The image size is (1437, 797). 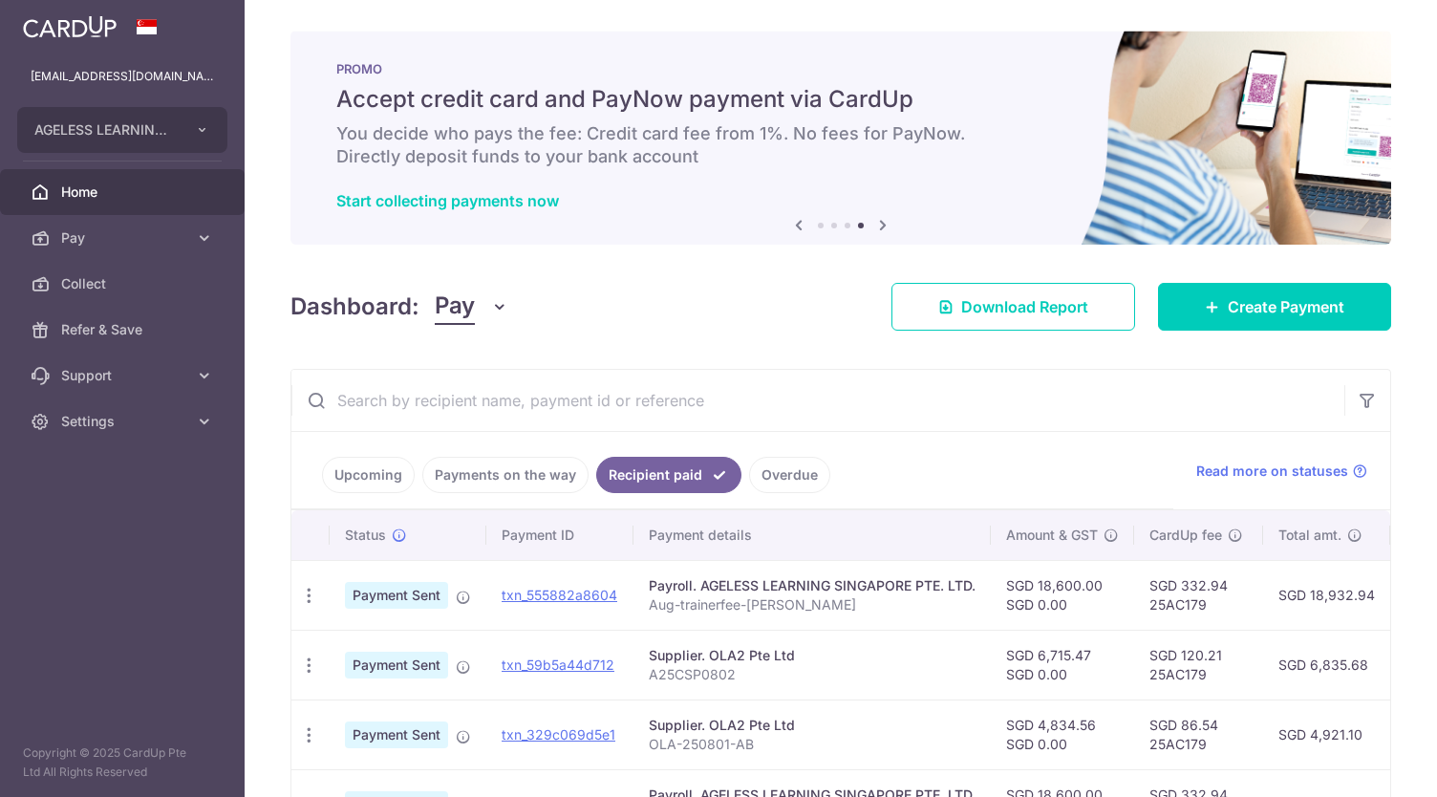 What do you see at coordinates (560, 535) in the screenshot?
I see `th: Payment ID` at bounding box center [560, 535].